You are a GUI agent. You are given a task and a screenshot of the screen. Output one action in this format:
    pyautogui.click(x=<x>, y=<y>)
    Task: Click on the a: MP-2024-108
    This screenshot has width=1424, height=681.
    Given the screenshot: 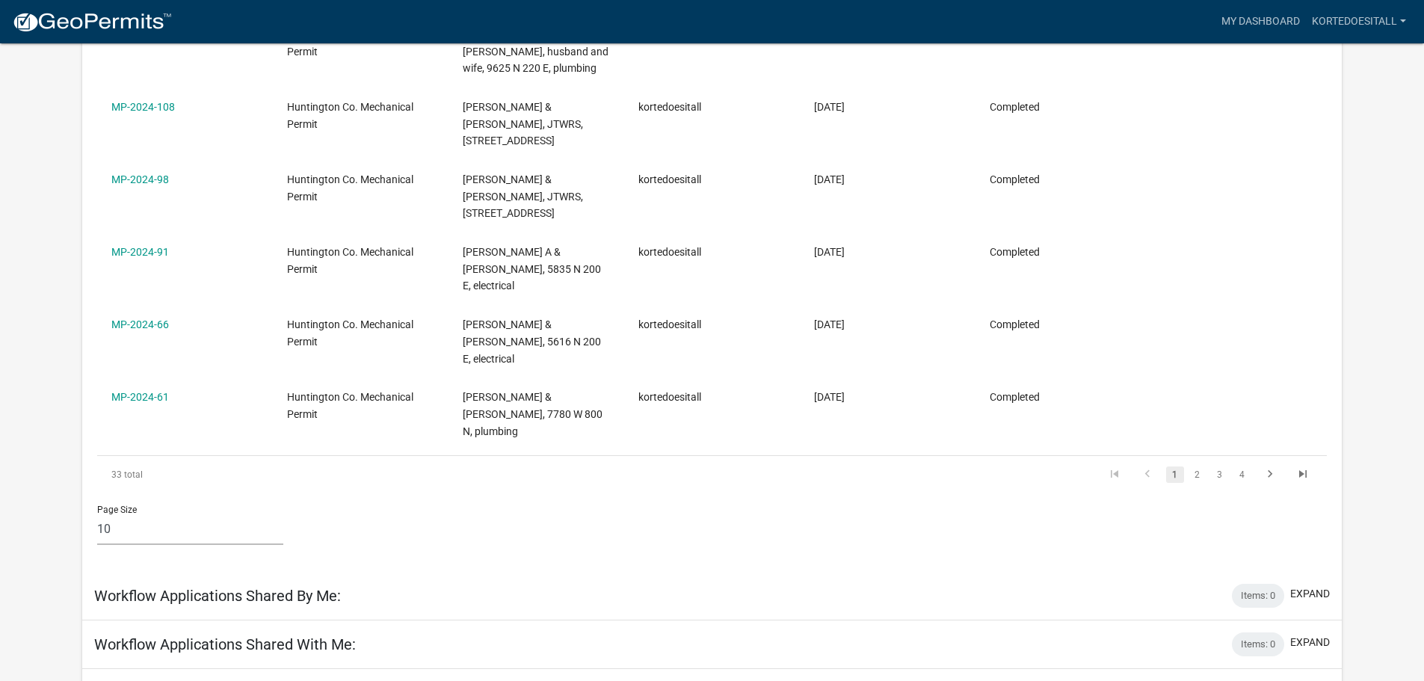 What is the action you would take?
    pyautogui.click(x=143, y=107)
    